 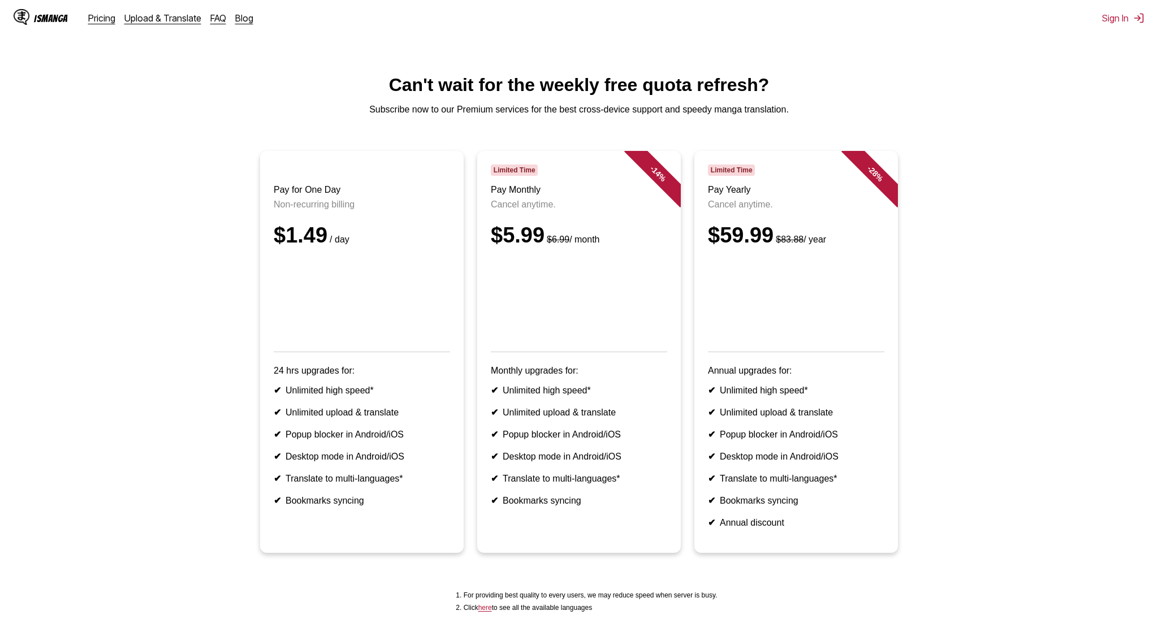 I want to click on div: $59.99, so click(x=796, y=235).